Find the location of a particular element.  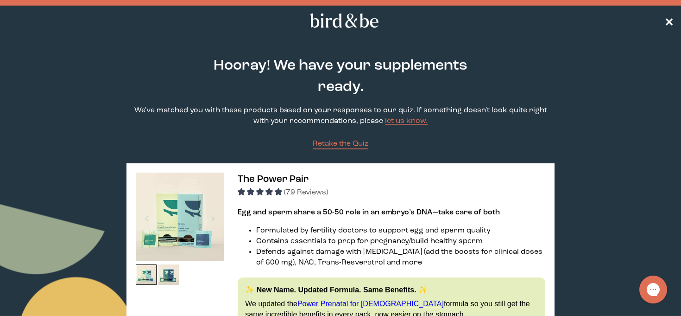

strong: ✨ New Name. Updated Formula. Same Benefits. ✨ is located at coordinates (336, 289).